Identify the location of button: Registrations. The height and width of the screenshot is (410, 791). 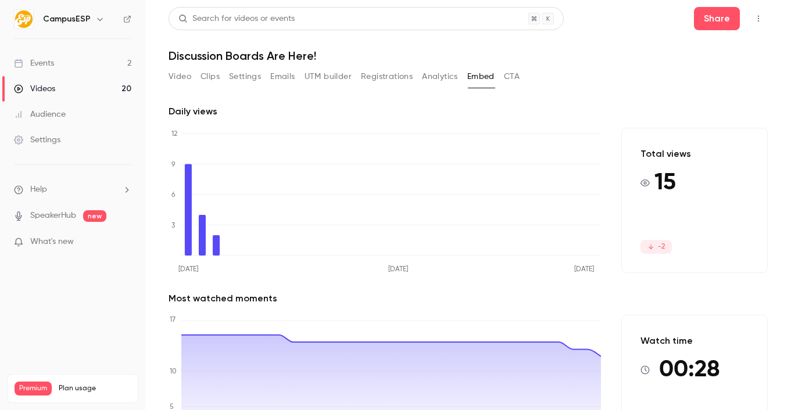
(387, 77).